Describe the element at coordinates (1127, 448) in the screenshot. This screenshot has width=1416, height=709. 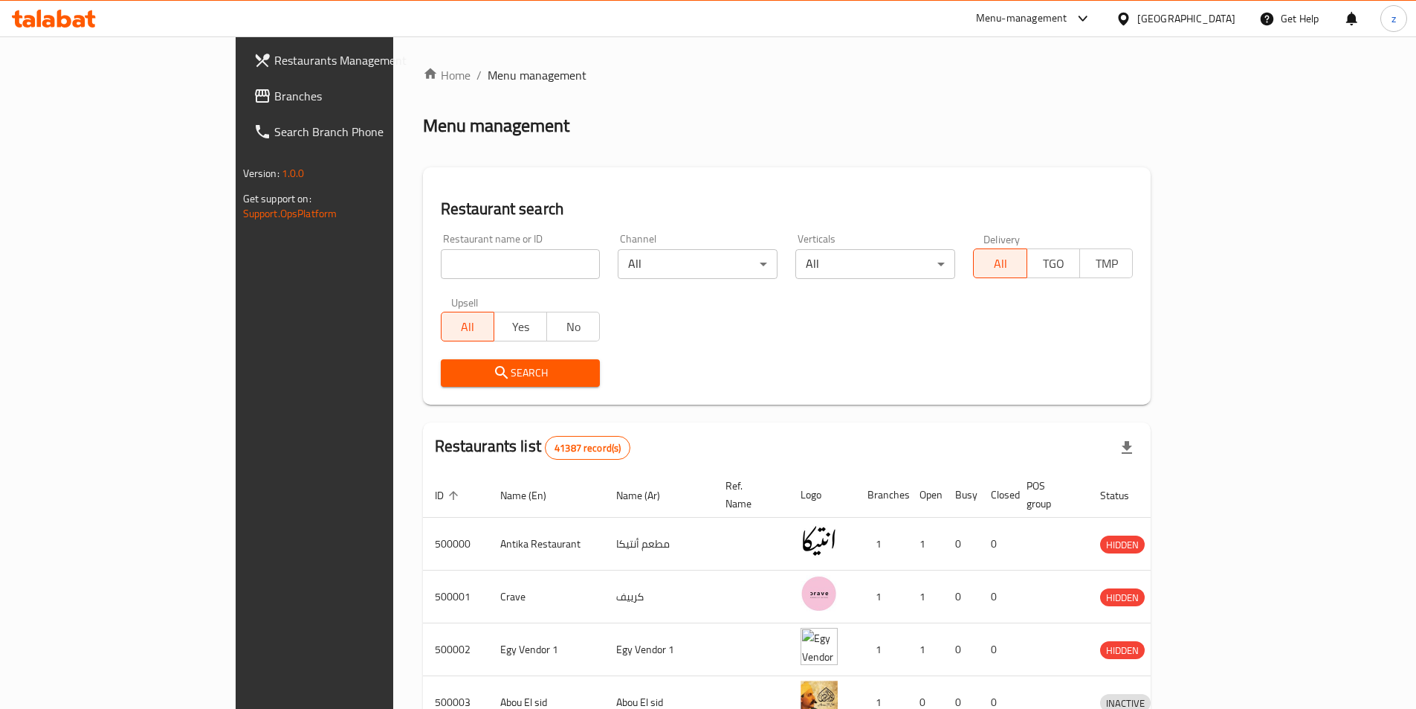
I see `div: Export file` at that location.